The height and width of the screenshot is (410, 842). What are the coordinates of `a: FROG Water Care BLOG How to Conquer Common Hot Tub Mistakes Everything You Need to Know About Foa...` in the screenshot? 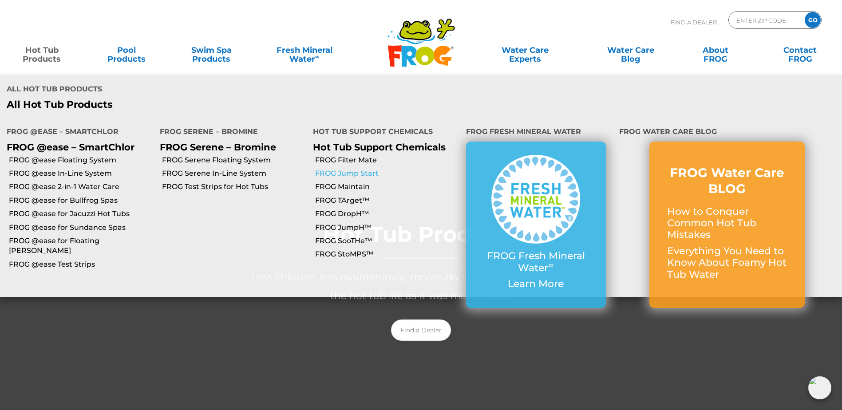 It's located at (727, 225).